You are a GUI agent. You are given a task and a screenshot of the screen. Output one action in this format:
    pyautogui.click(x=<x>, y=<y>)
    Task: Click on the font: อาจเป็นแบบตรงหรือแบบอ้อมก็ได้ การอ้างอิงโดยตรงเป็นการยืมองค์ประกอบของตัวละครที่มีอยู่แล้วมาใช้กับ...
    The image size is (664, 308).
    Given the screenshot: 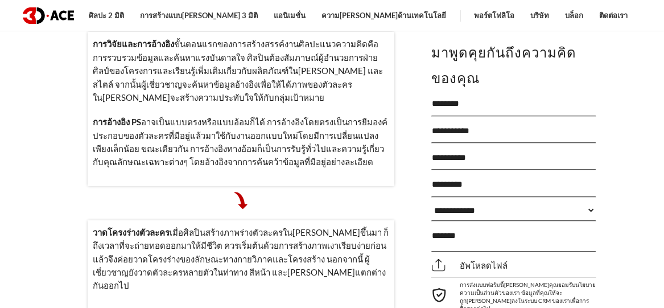 What is the action you would take?
    pyautogui.click(x=241, y=142)
    